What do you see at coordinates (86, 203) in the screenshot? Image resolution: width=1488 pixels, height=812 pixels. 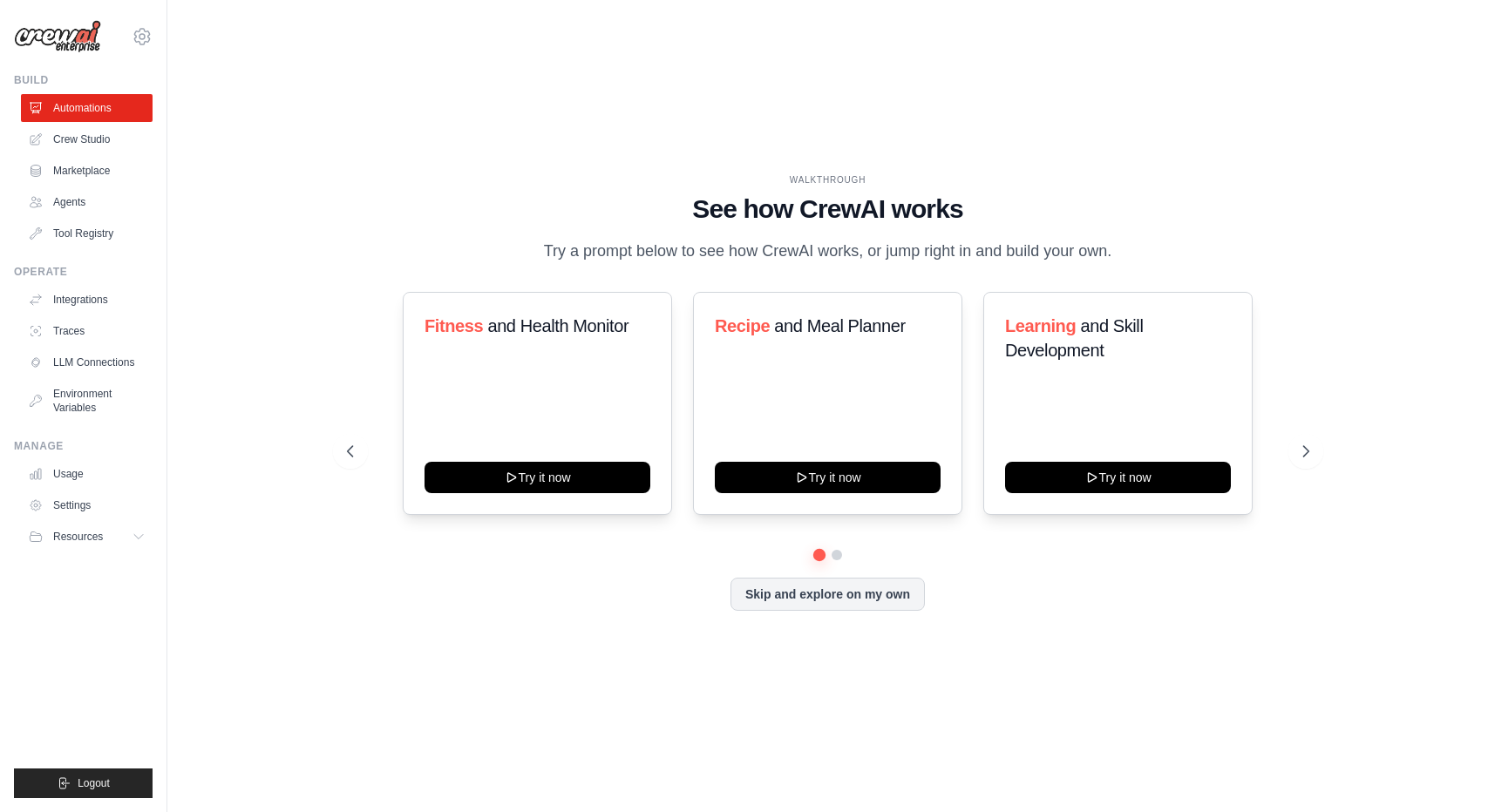 I see `a: Agents` at bounding box center [86, 203].